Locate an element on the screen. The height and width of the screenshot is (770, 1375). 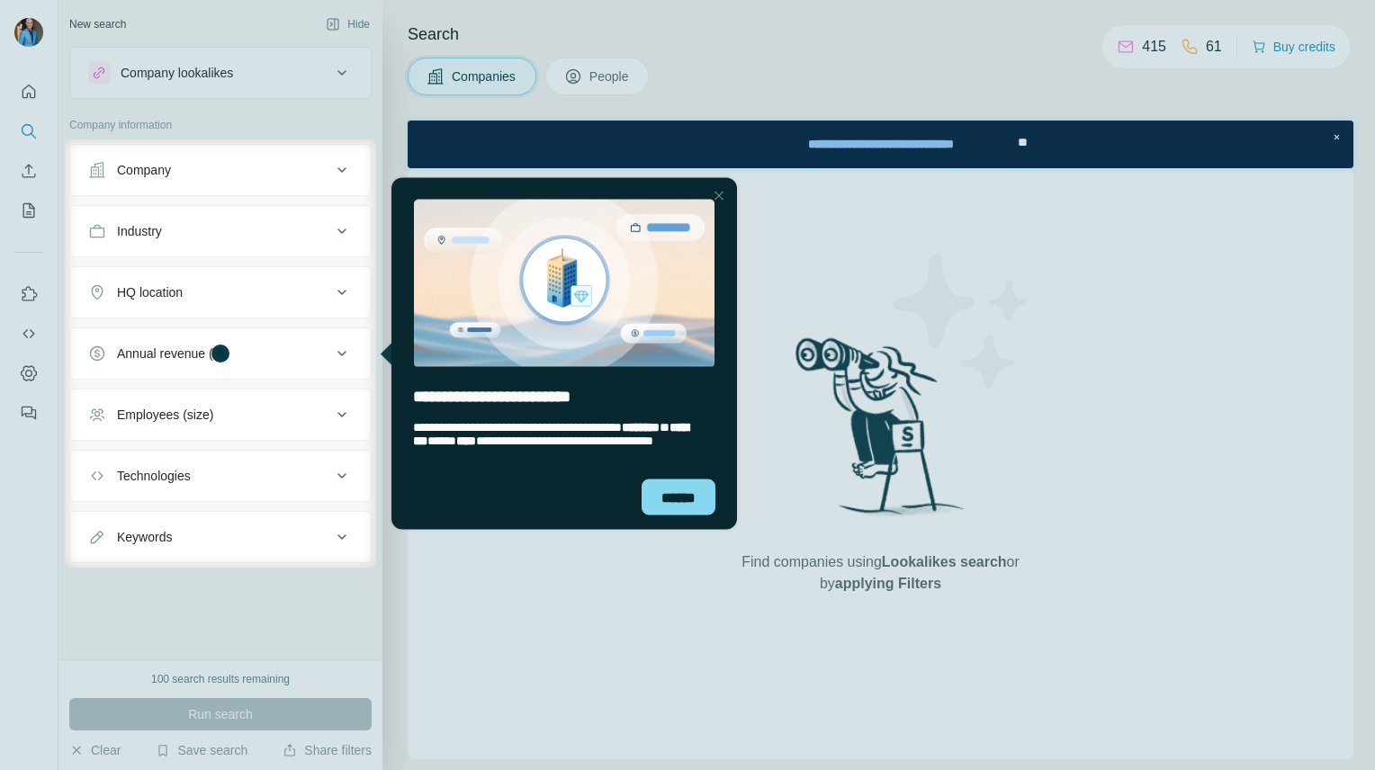
button: Technologies is located at coordinates (220, 476).